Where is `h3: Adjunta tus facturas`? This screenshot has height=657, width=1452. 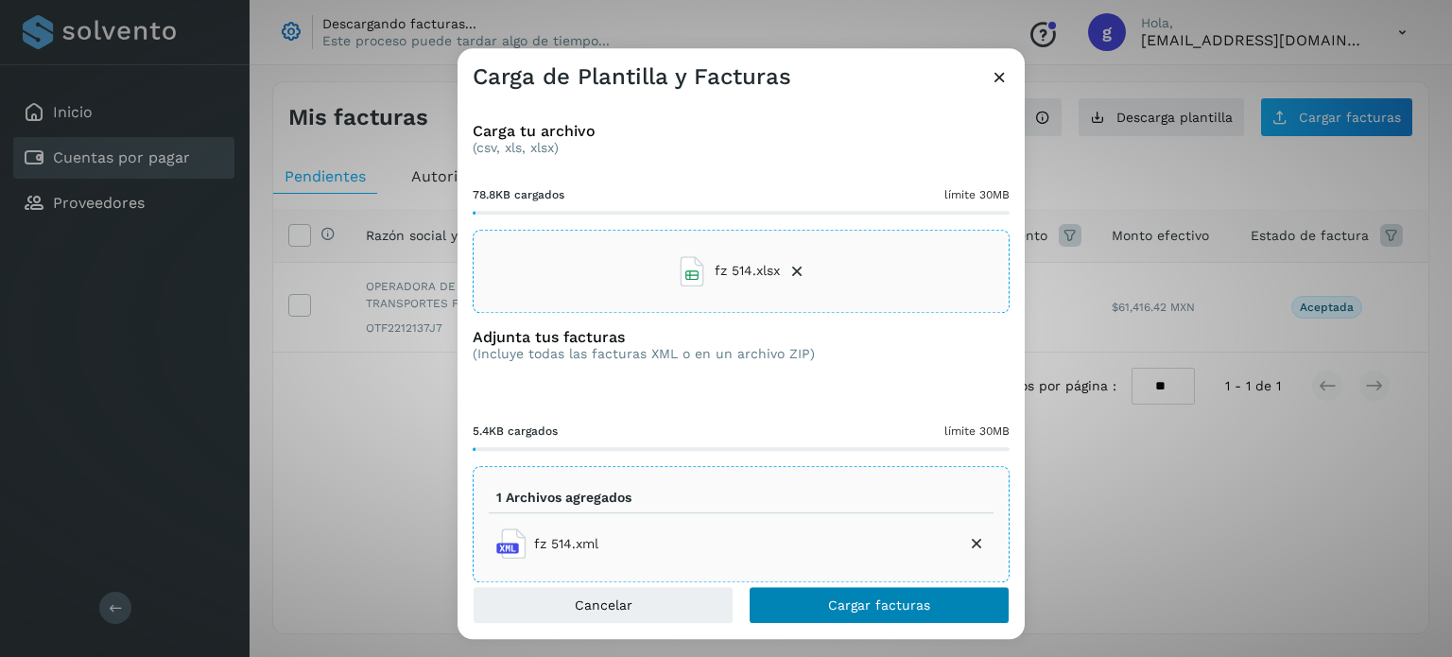
h3: Adjunta tus facturas is located at coordinates (644, 336).